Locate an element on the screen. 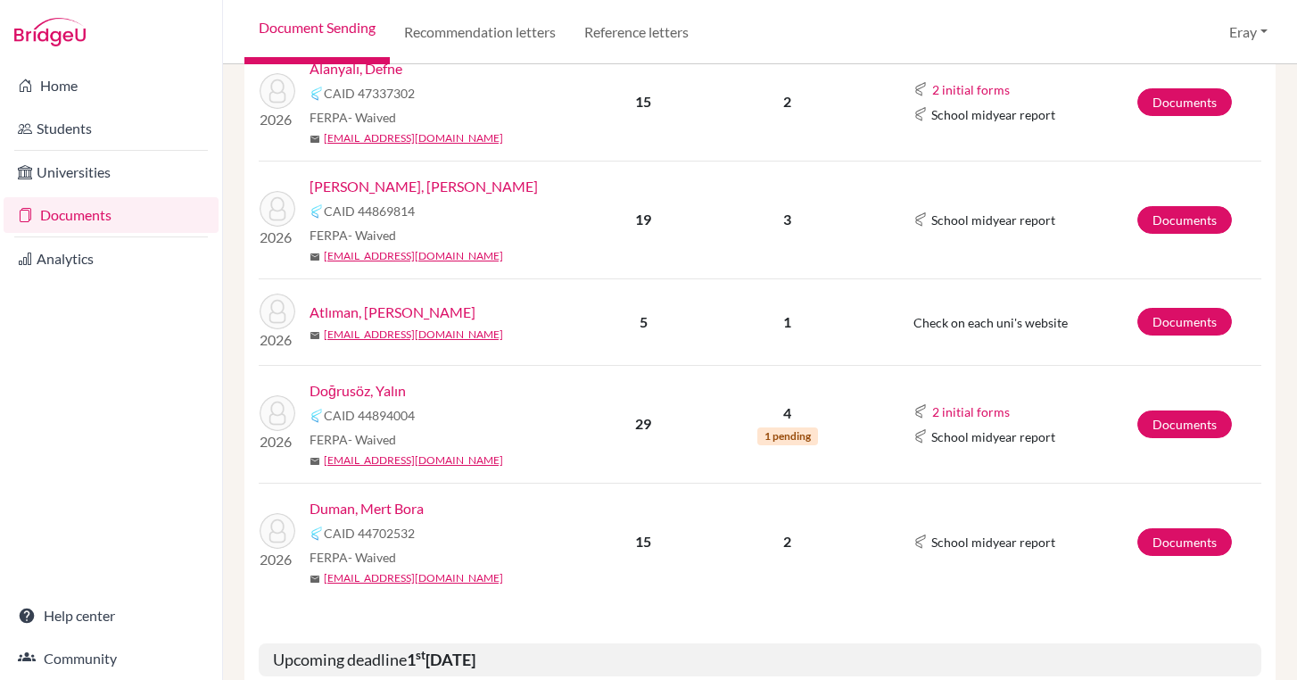  a: Students is located at coordinates (111, 128).